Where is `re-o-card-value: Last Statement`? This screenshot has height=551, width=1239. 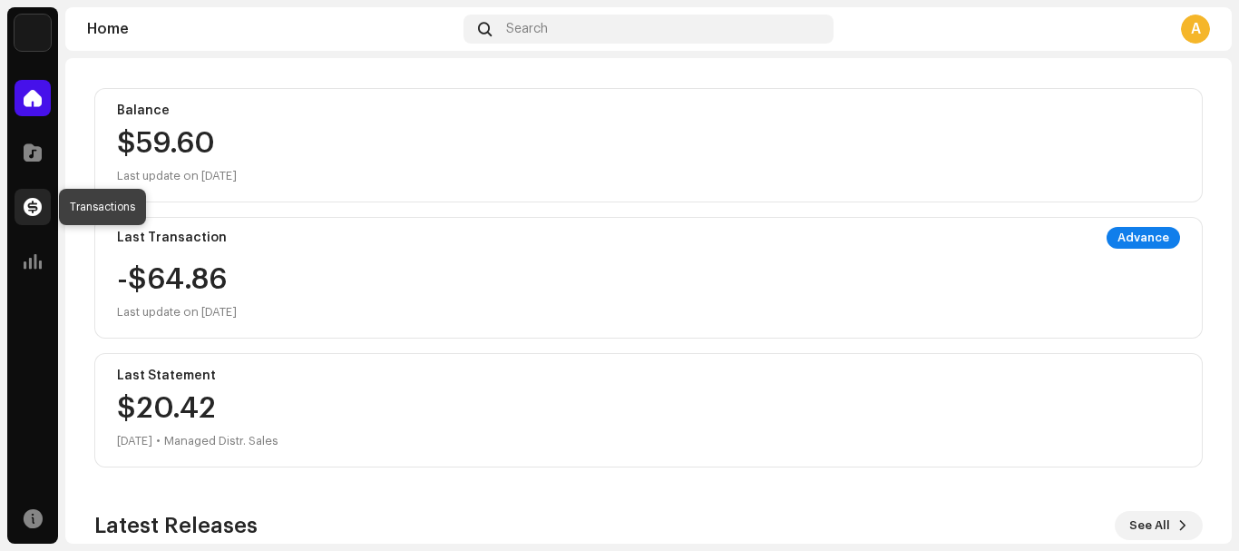
re-o-card-value: Last Statement is located at coordinates (649, 410).